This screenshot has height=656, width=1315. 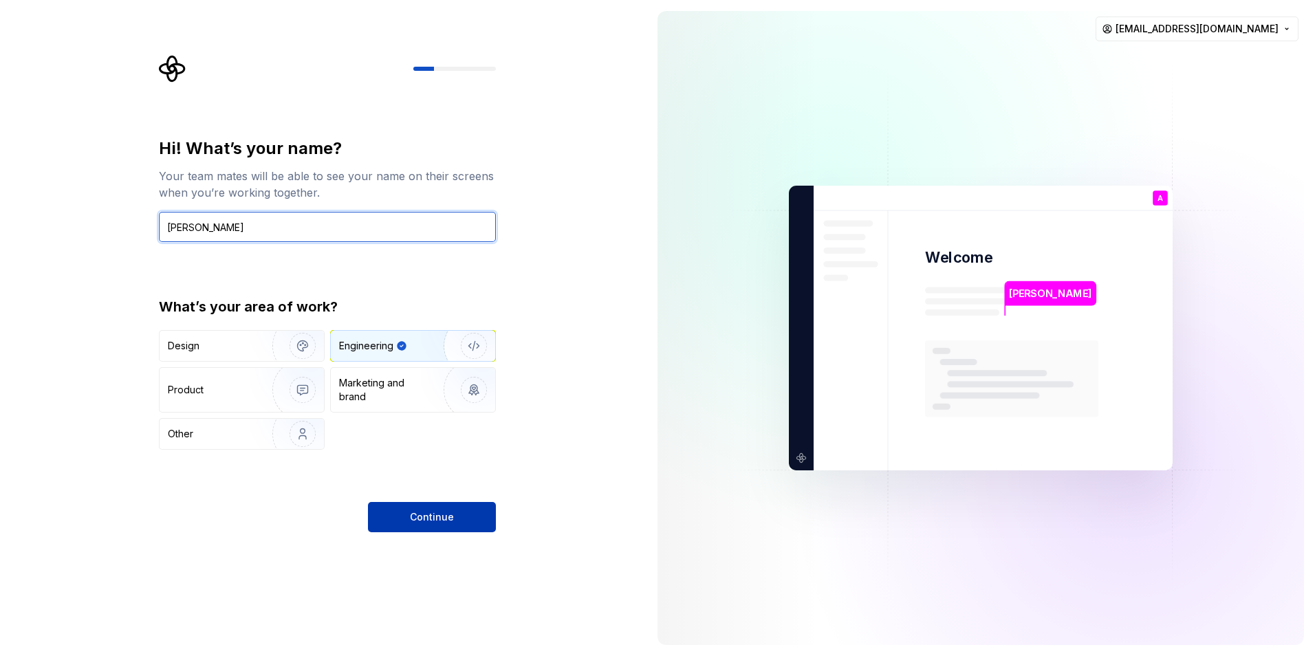 I want to click on div: Hi! What’s your name?, so click(x=327, y=149).